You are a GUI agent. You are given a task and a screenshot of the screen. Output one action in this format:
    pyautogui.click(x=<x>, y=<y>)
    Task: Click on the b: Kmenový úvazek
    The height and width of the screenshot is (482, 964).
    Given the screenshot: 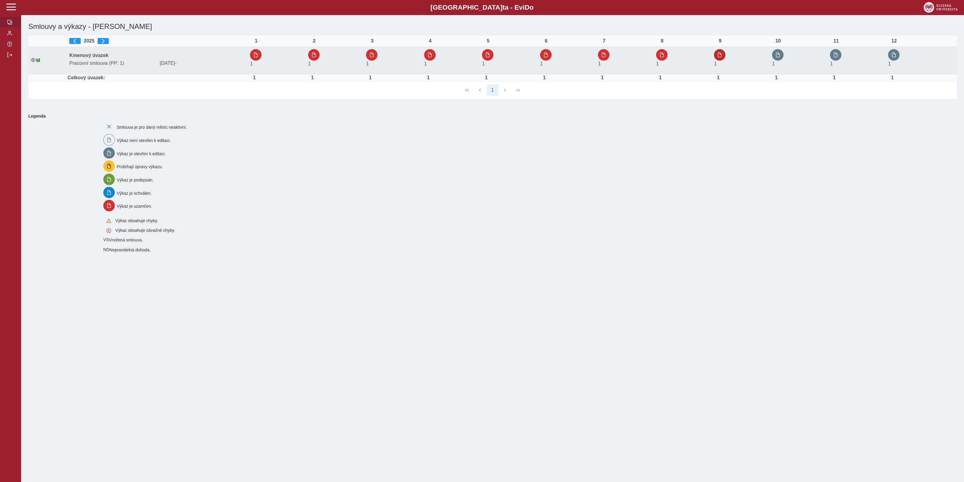 What is the action you would take?
    pyautogui.click(x=89, y=55)
    